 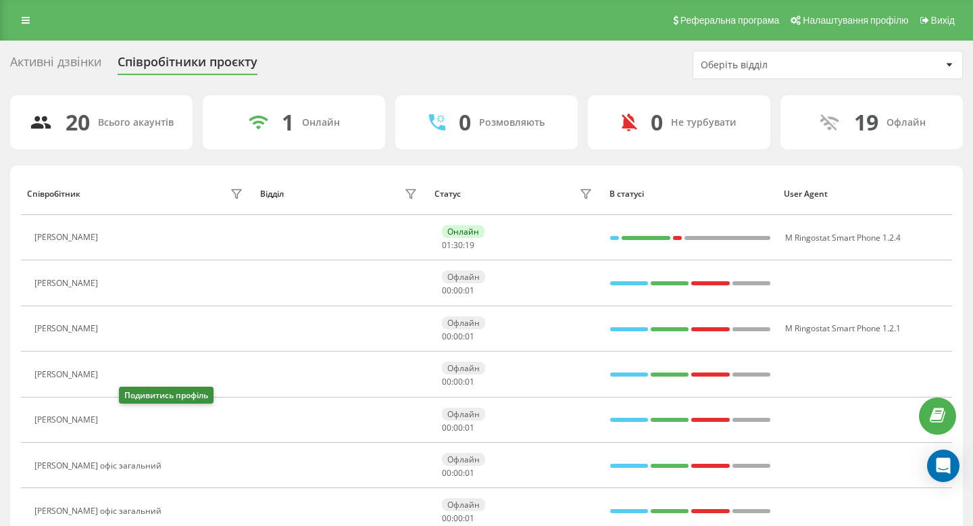 I want to click on div: 19, so click(x=866, y=122).